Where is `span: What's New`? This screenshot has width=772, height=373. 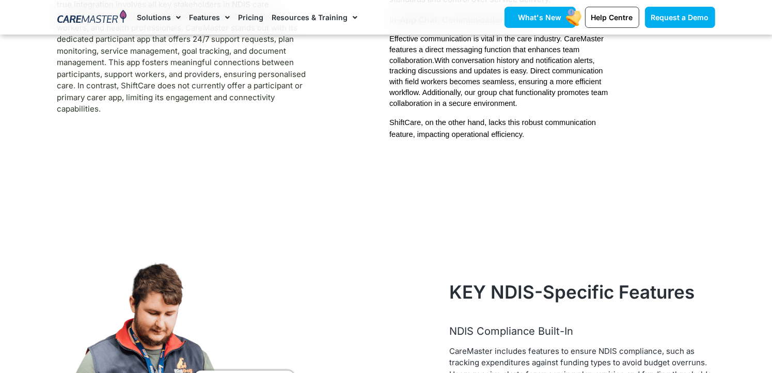
span: What's New is located at coordinates (540, 17).